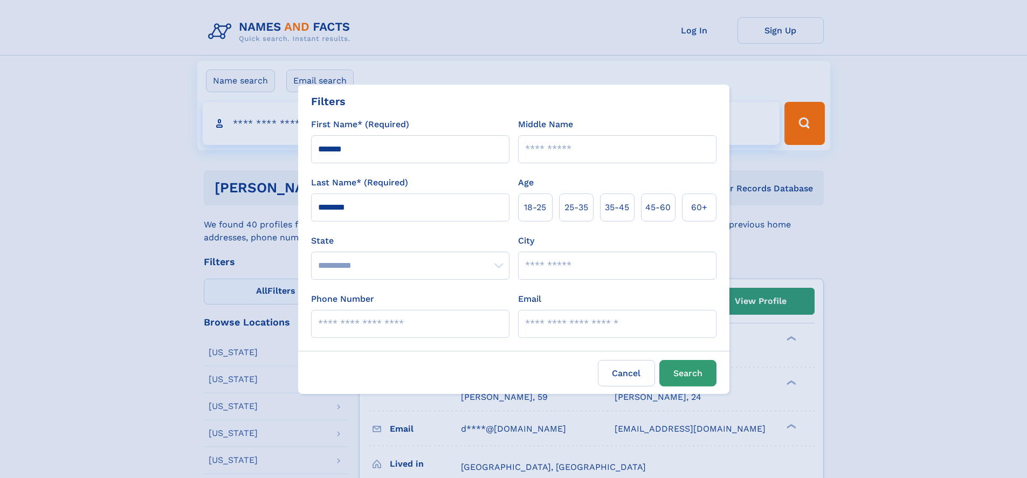 This screenshot has height=478, width=1027. I want to click on label: City, so click(526, 241).